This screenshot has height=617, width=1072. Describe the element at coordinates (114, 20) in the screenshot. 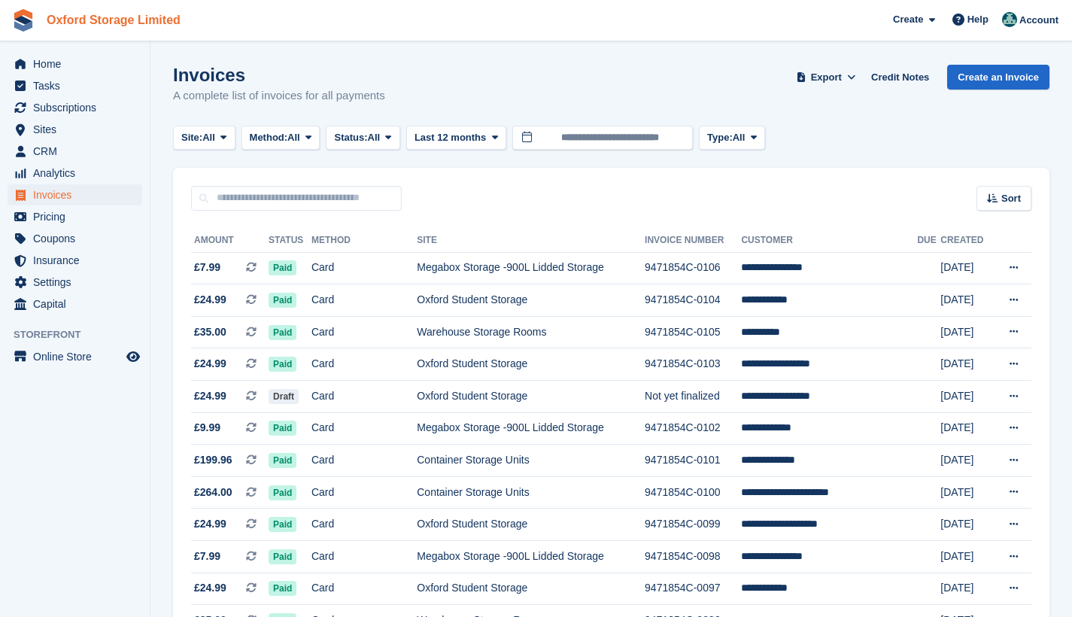

I see `a: Oxford Storage Limited` at that location.